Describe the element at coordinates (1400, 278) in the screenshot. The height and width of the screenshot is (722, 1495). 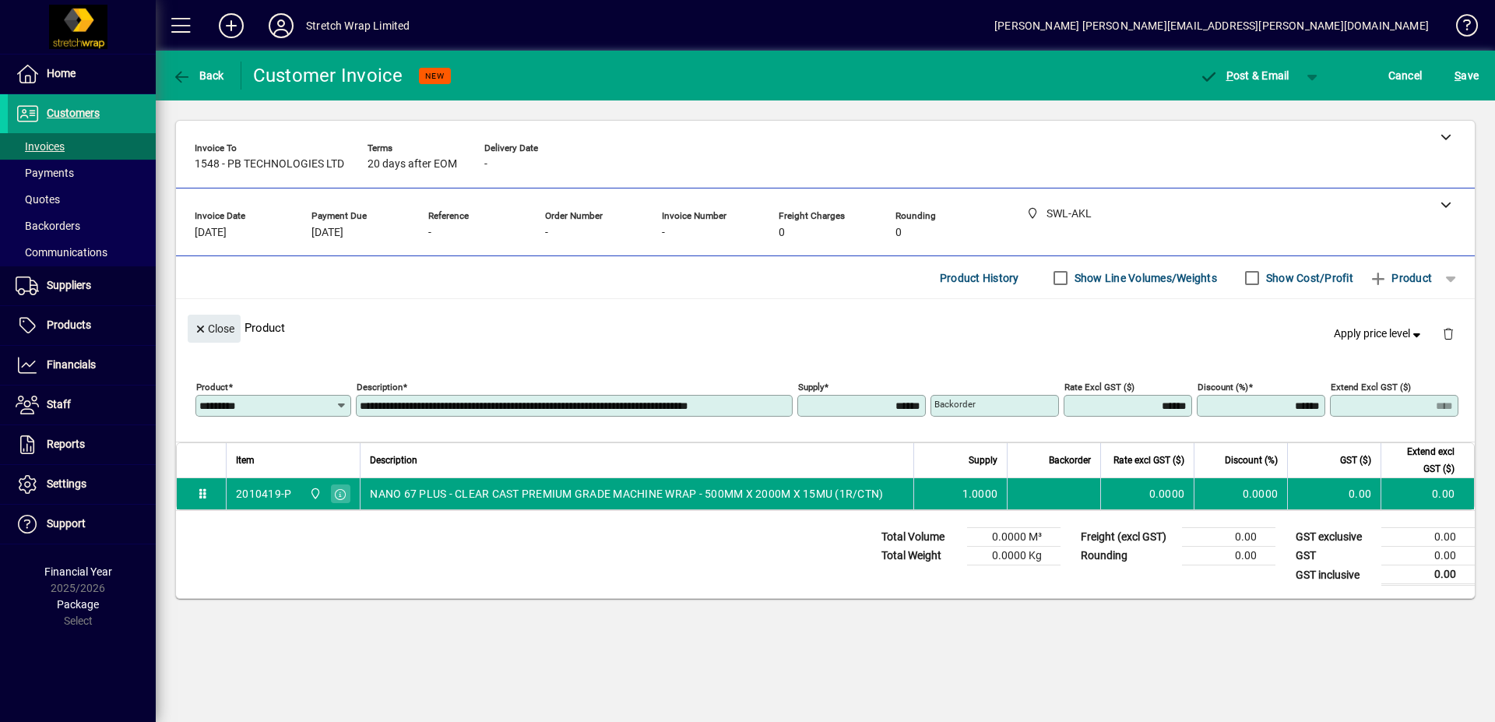
I see `button: Product` at that location.